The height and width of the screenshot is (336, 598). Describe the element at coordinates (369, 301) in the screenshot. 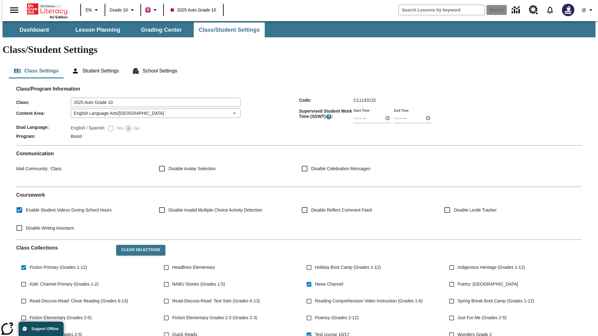

I see `span: Reading Comprehension Video Instruction (Grades 1-6)` at that location.